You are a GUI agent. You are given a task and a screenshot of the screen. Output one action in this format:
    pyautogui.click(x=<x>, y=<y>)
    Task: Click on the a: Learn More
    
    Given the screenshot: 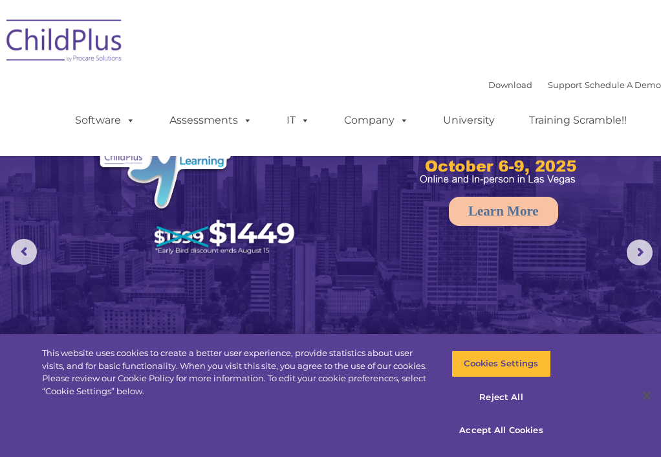 What is the action you would take?
    pyautogui.click(x=503, y=211)
    